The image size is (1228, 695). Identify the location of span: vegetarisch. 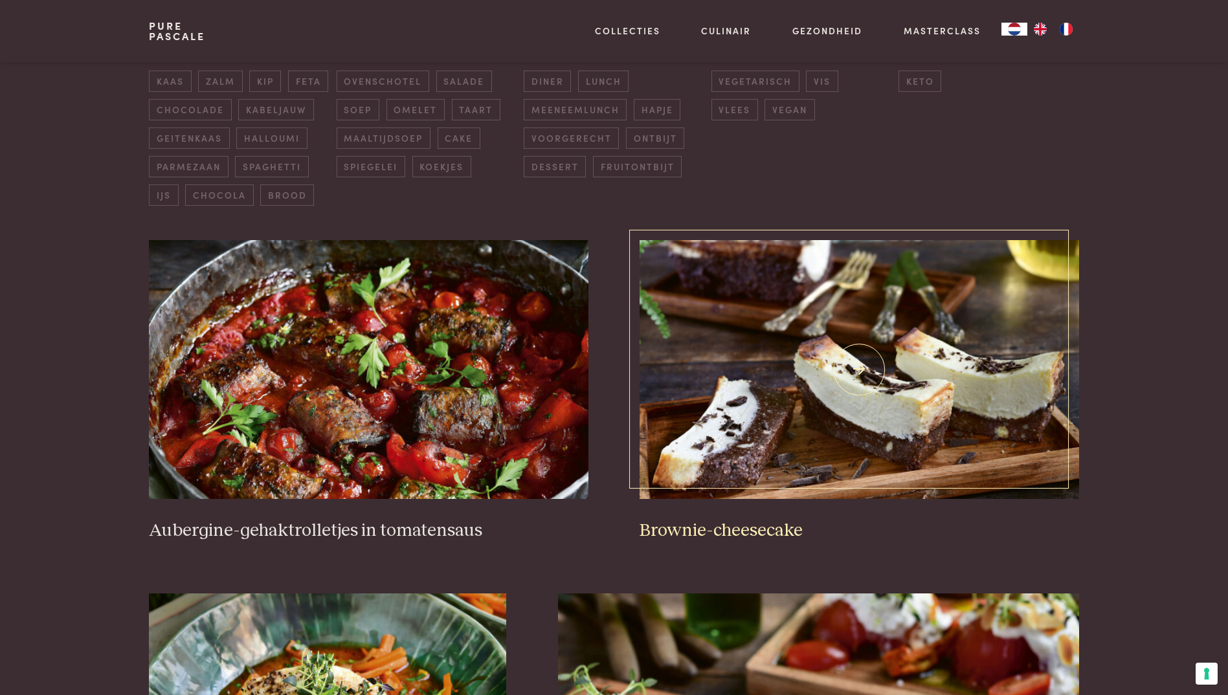
(756, 81).